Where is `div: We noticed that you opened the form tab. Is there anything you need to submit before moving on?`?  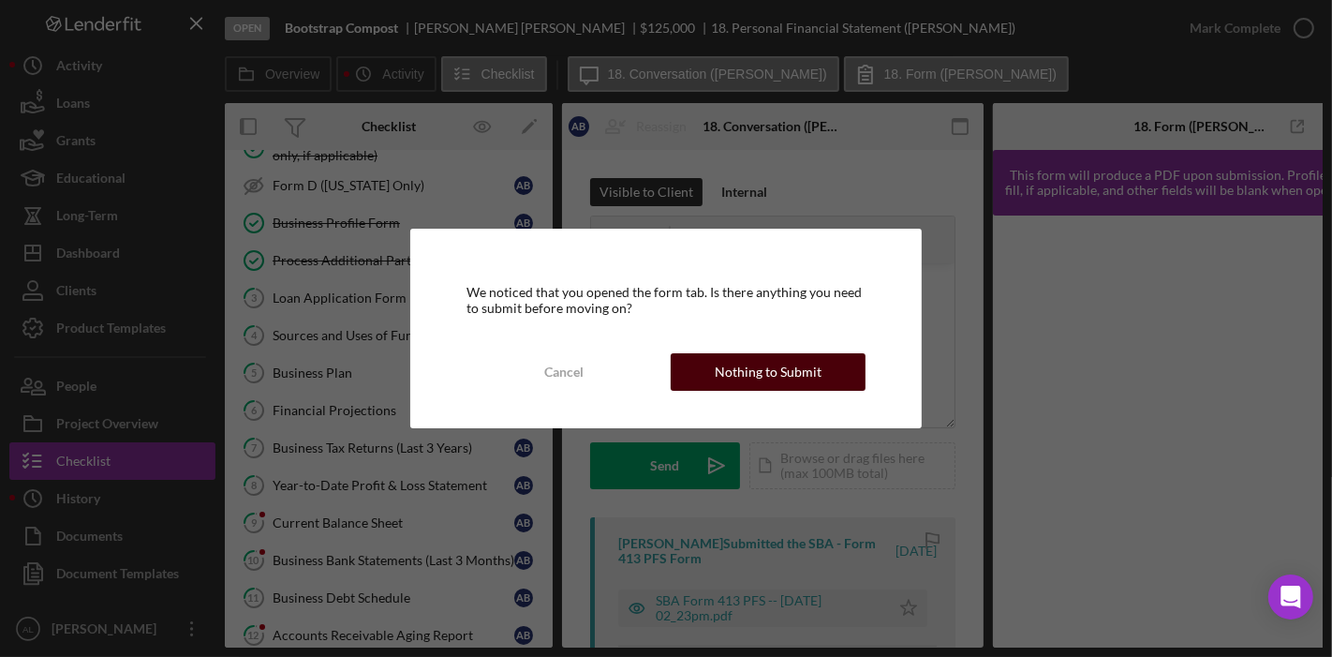 div: We noticed that you opened the form tab. Is there anything you need to submit before moving on? is located at coordinates (666, 300).